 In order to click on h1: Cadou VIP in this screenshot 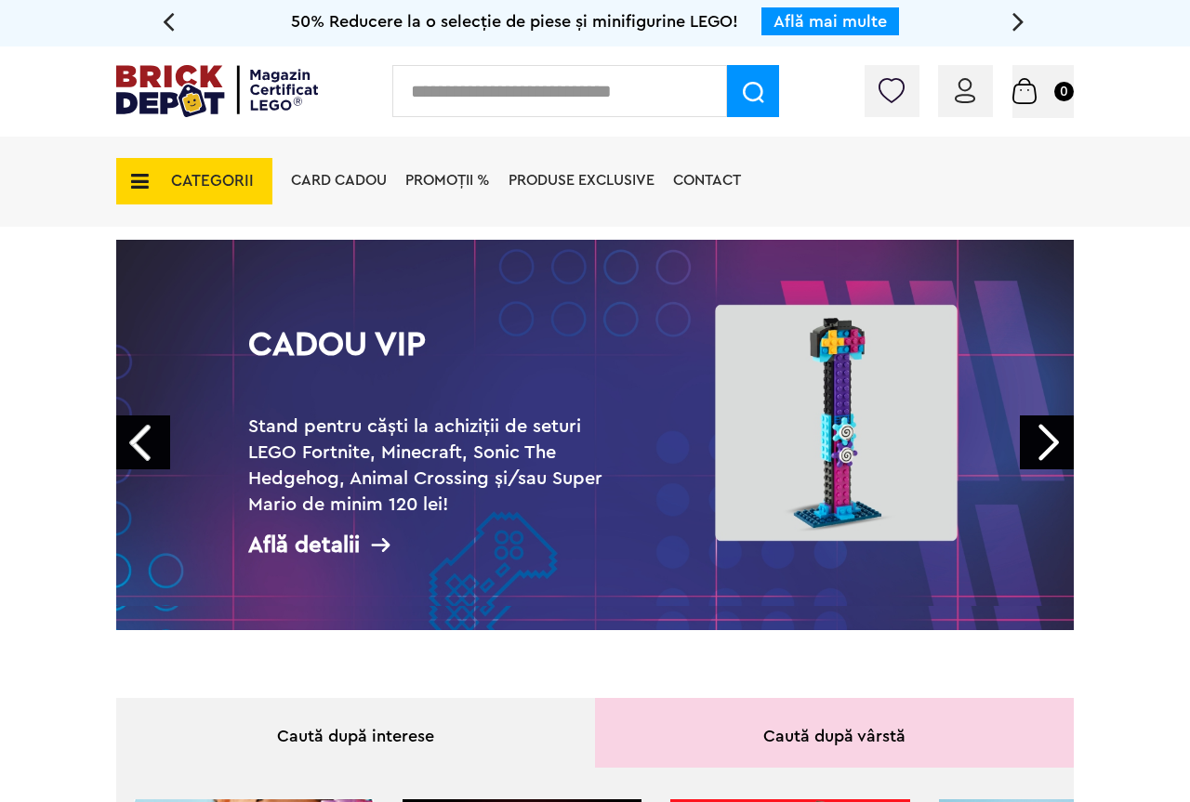, I will do `click(434, 362)`.